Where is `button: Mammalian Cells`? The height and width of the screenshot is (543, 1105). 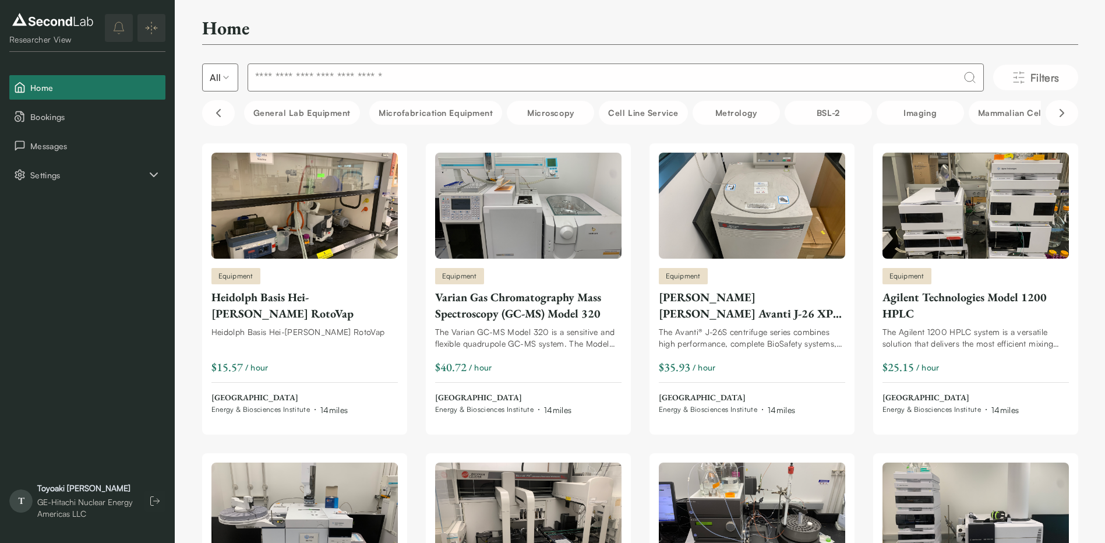
button: Mammalian Cells is located at coordinates (1013, 112).